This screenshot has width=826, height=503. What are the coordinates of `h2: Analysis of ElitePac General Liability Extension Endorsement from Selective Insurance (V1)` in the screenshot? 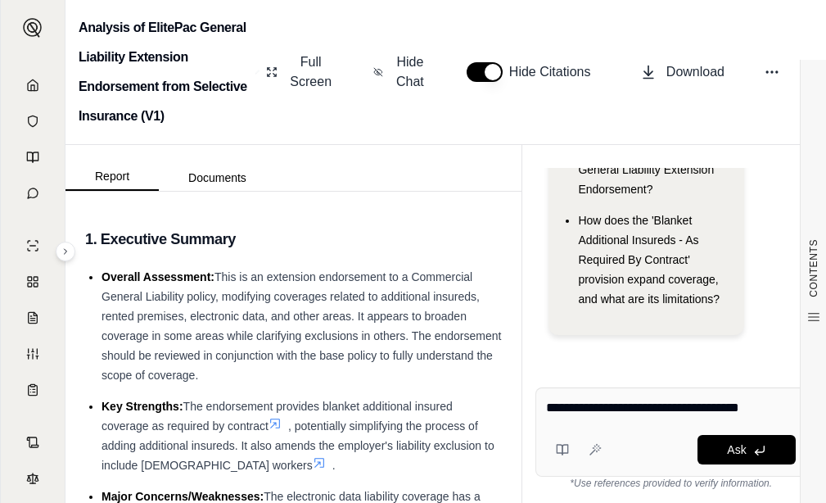 It's located at (164, 72).